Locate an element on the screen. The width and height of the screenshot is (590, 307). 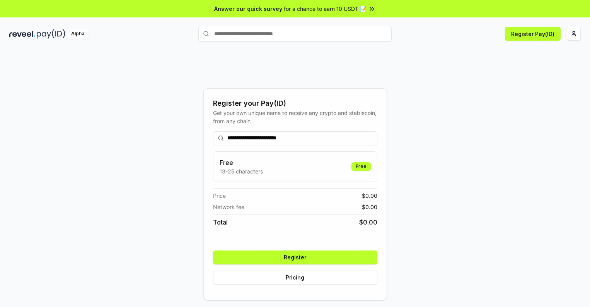
span: for a chance to earn 10 USDT 📝 is located at coordinates (325, 9).